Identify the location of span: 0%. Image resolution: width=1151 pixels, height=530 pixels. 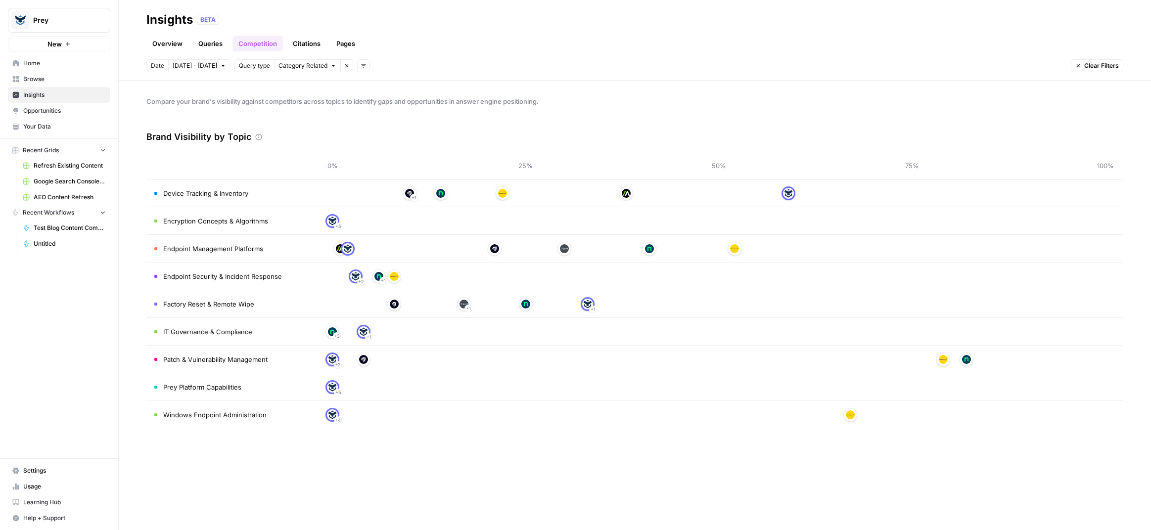
(332, 166).